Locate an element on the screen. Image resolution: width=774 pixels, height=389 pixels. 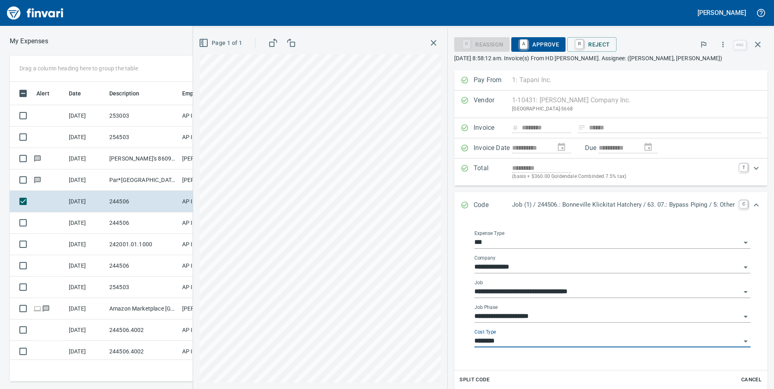
p: Drag a column heading here to group the table is located at coordinates (79, 68).